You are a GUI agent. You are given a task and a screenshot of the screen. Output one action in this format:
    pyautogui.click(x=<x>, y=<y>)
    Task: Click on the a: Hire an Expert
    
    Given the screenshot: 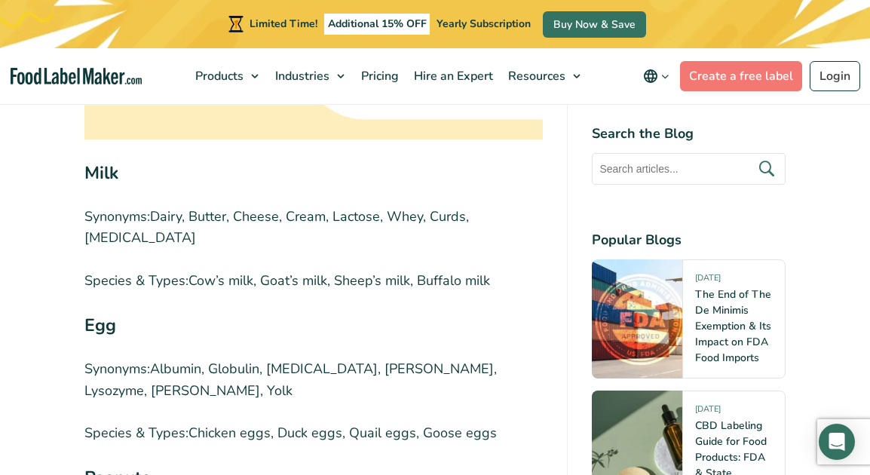 What is the action you would take?
    pyautogui.click(x=452, y=76)
    